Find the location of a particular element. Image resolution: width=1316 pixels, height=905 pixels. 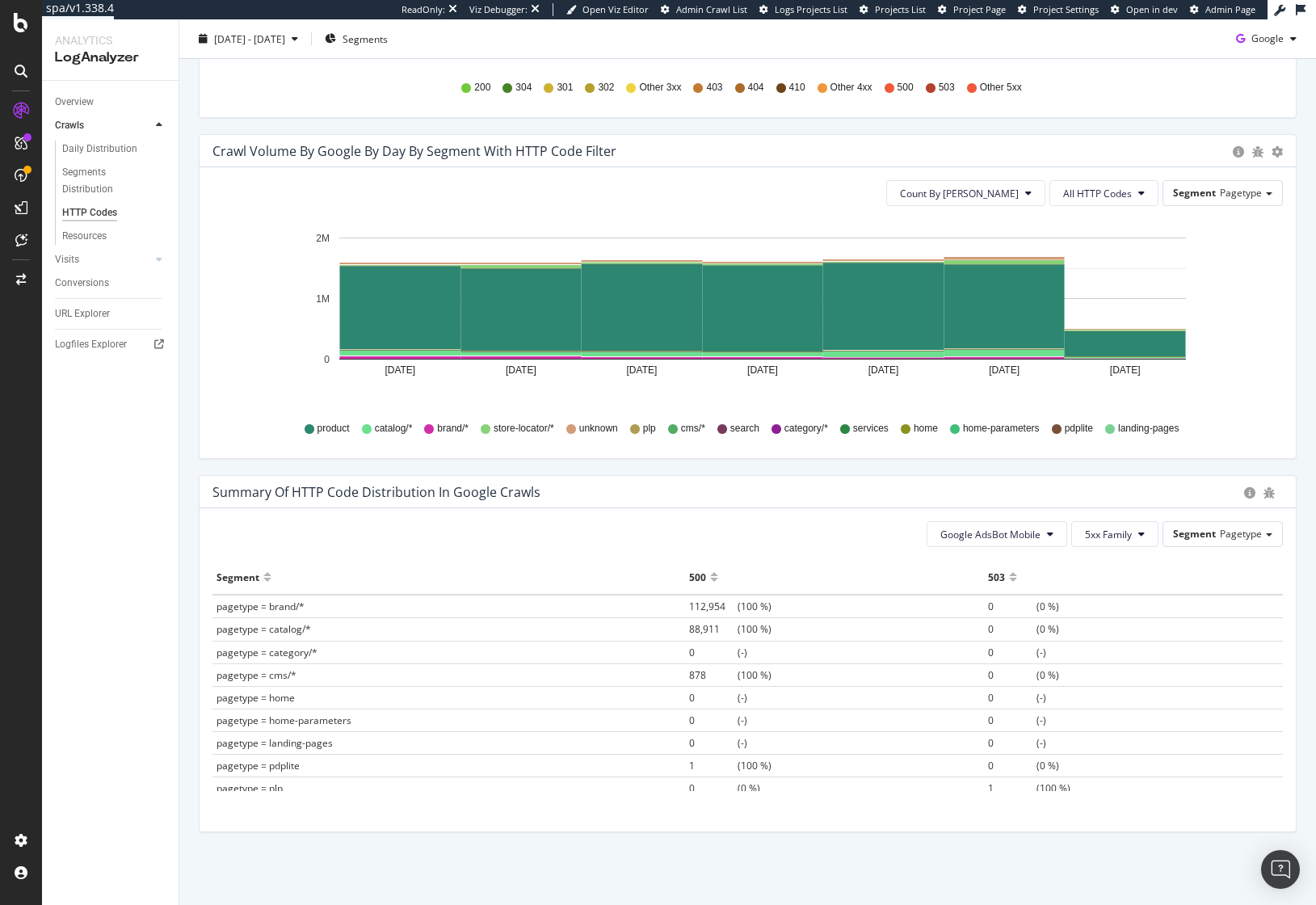

a: Resources is located at coordinates (115, 236).